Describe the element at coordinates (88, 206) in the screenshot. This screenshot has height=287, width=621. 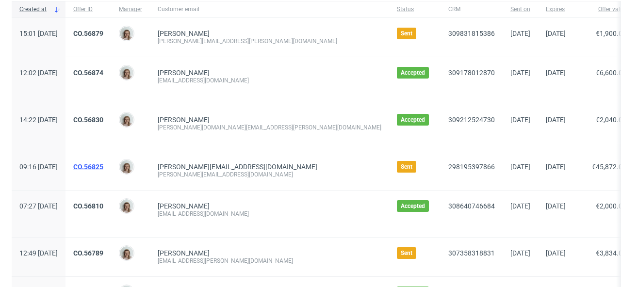
I see `a: CO.56810` at that location.